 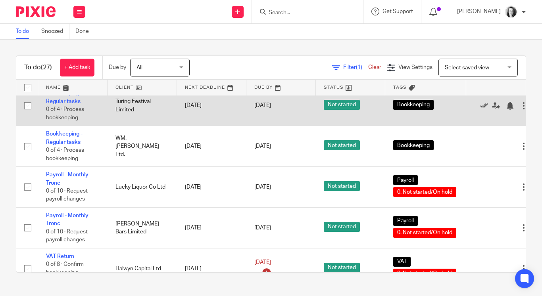 What do you see at coordinates (400, 87) in the screenshot?
I see `span: Tags` at bounding box center [400, 87].